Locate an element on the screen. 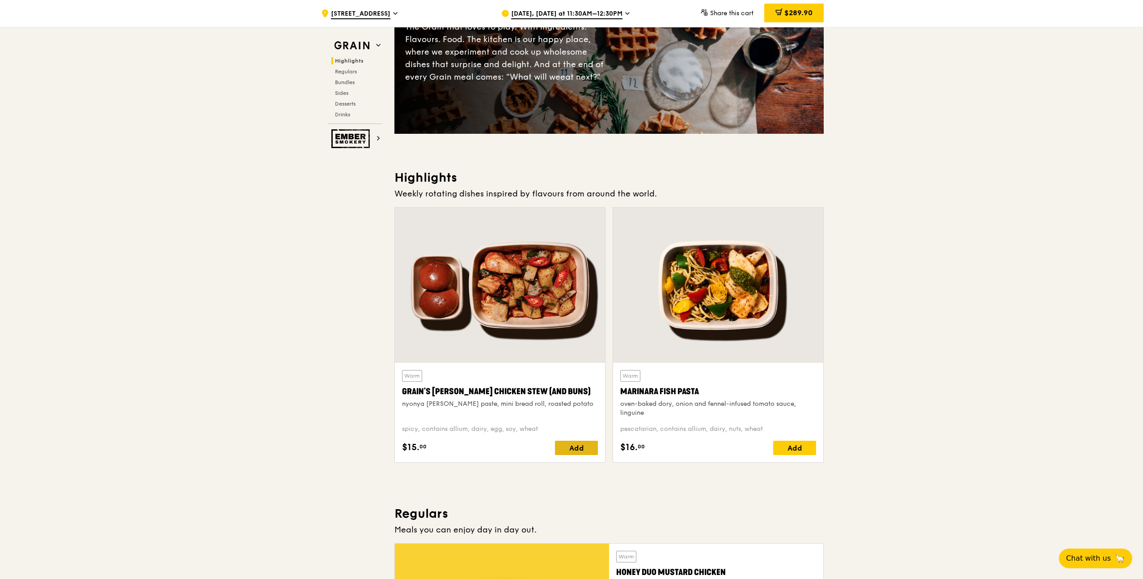 Image resolution: width=1143 pixels, height=579 pixels. h3: Regulars is located at coordinates (609, 513).